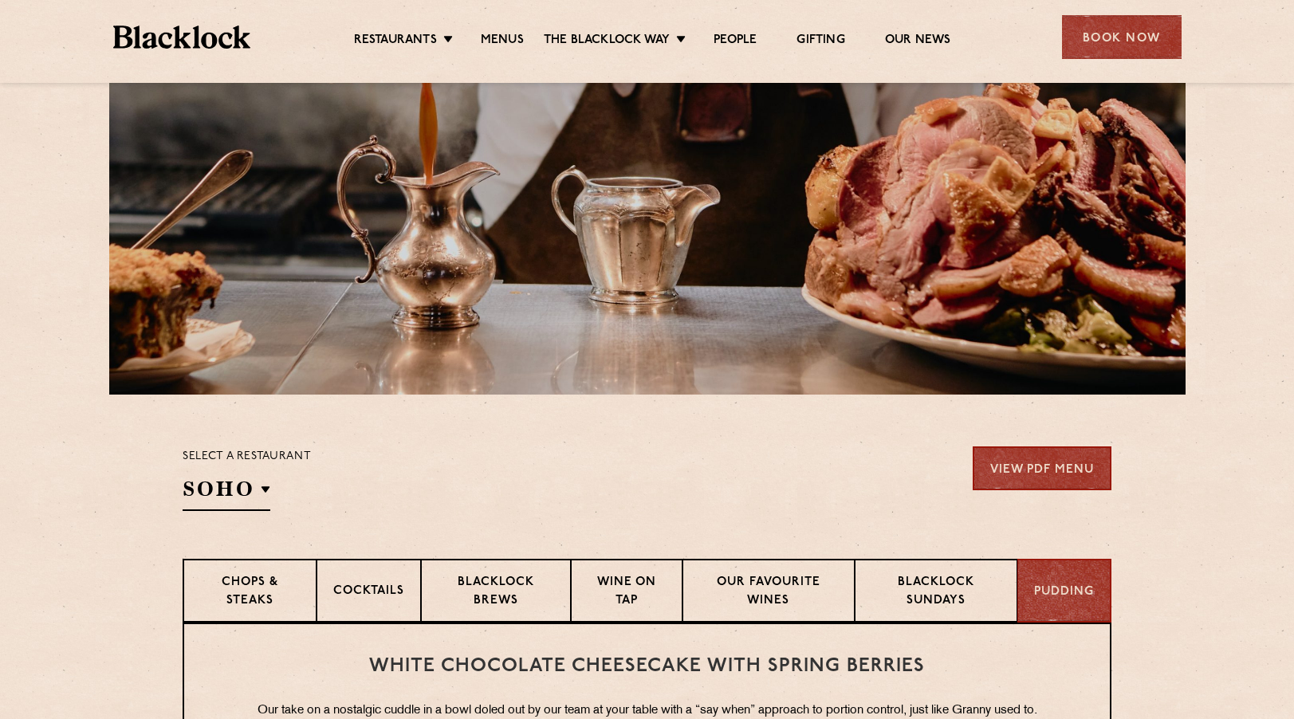 The height and width of the screenshot is (719, 1294). What do you see at coordinates (647, 667) in the screenshot?
I see `h3: White Chocolate Cheesecake with Spring Berries` at bounding box center [647, 667].